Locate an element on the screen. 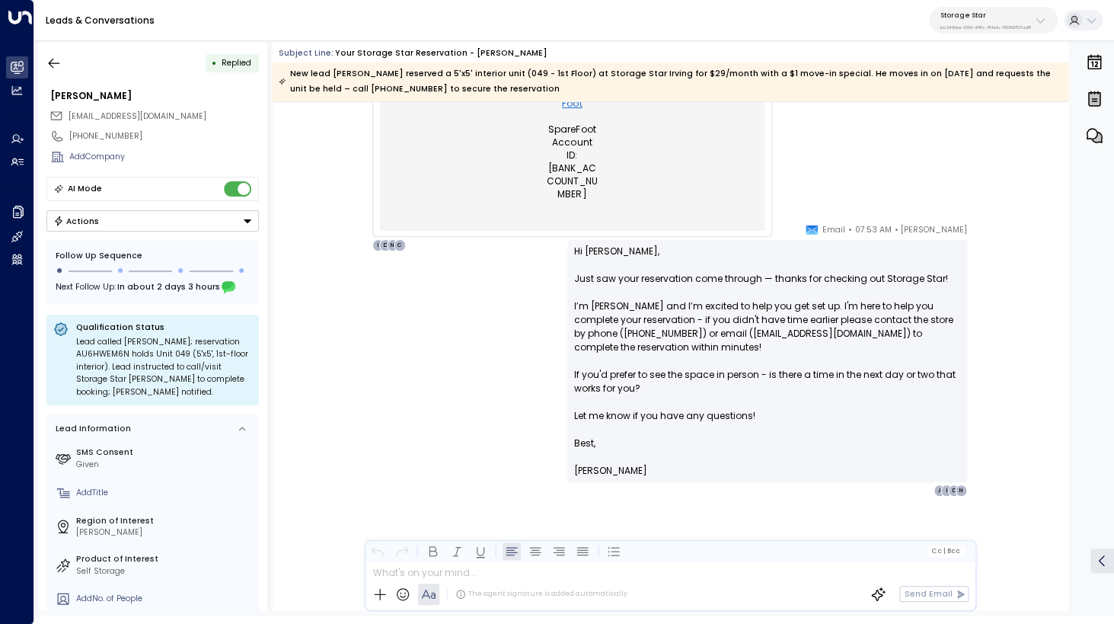 This screenshot has width=1114, height=624. div: Given is located at coordinates (165, 465).